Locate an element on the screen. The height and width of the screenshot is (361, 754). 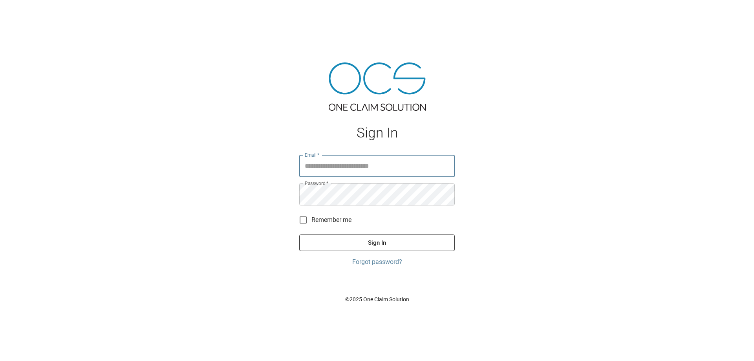
img: ocs-logo-tra.png is located at coordinates (377, 86).